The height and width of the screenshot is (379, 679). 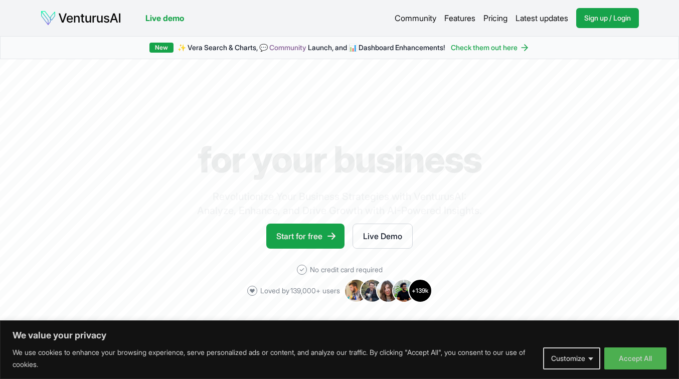 I want to click on p: We value your privacy, so click(x=340, y=336).